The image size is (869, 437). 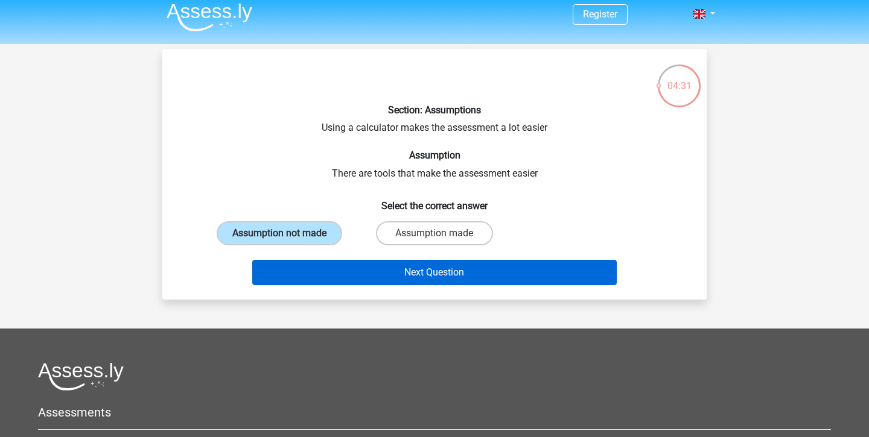 What do you see at coordinates (679, 78) in the screenshot?
I see `div: 04:31` at bounding box center [679, 78].